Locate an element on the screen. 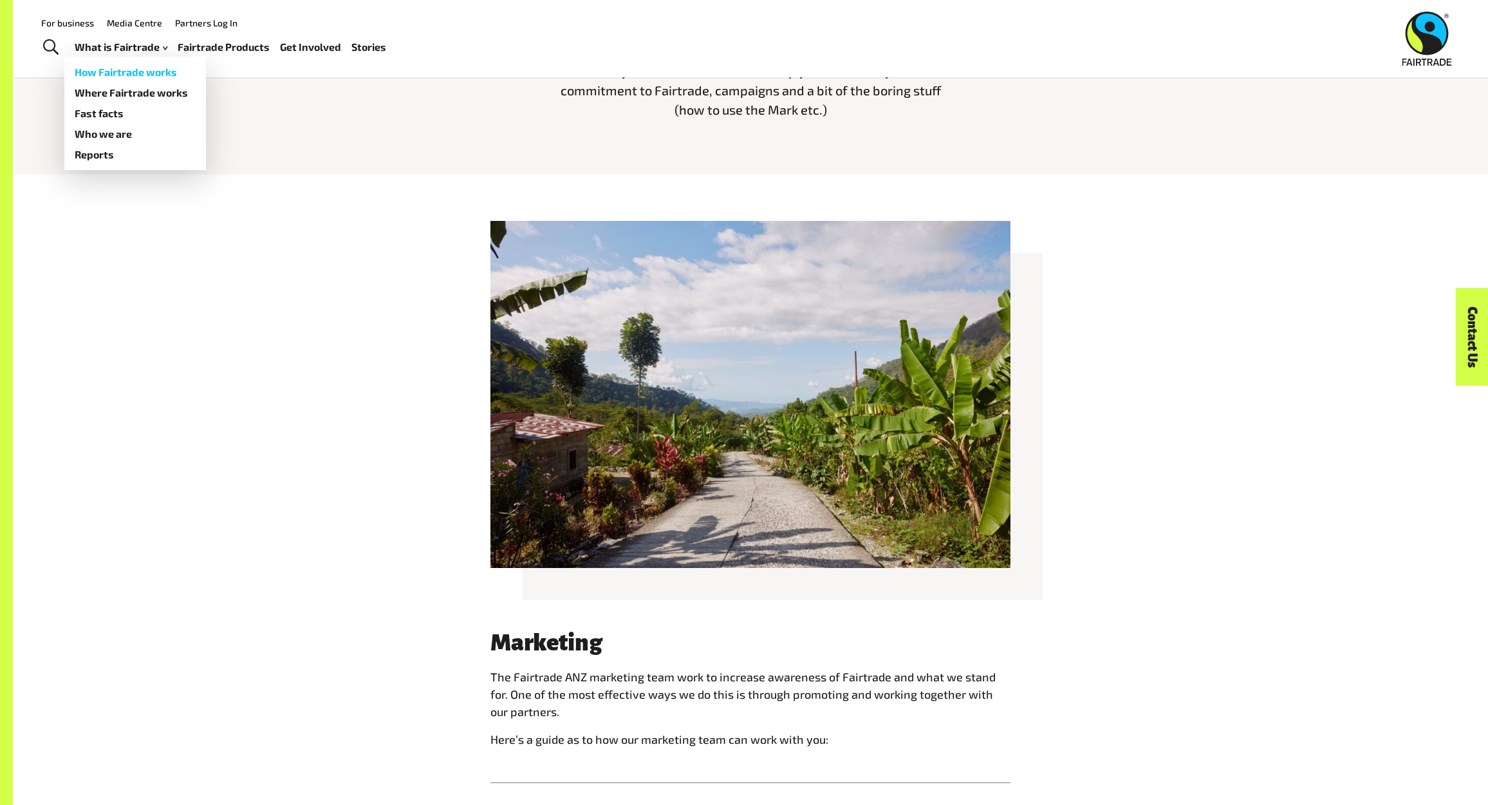 Image resolution: width=1488 pixels, height=805 pixels. a: What is Fairtrade is located at coordinates (121, 47).